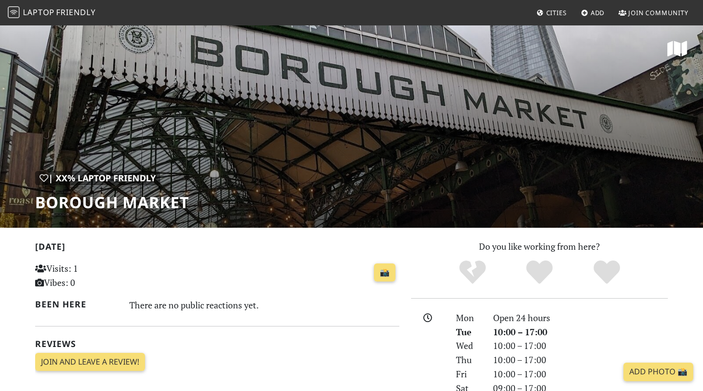 This screenshot has width=703, height=391. What do you see at coordinates (658, 13) in the screenshot?
I see `span: Join Community` at bounding box center [658, 13].